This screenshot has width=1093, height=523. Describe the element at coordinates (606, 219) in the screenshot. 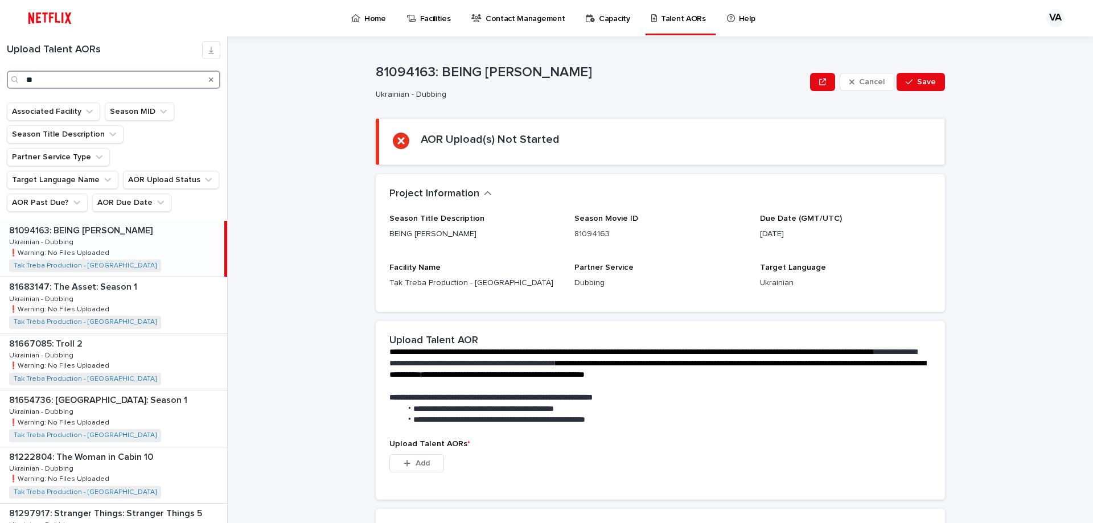

I see `span: Season Movie ID` at that location.